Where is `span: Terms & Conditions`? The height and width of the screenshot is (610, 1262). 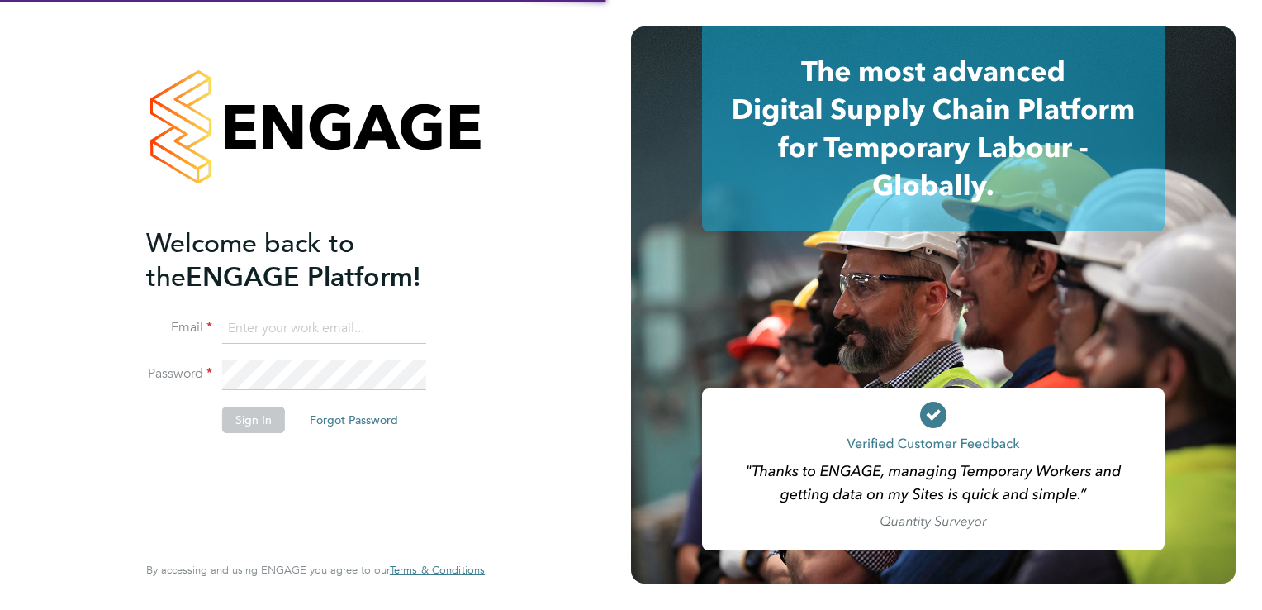
span: Terms & Conditions is located at coordinates (437, 569).